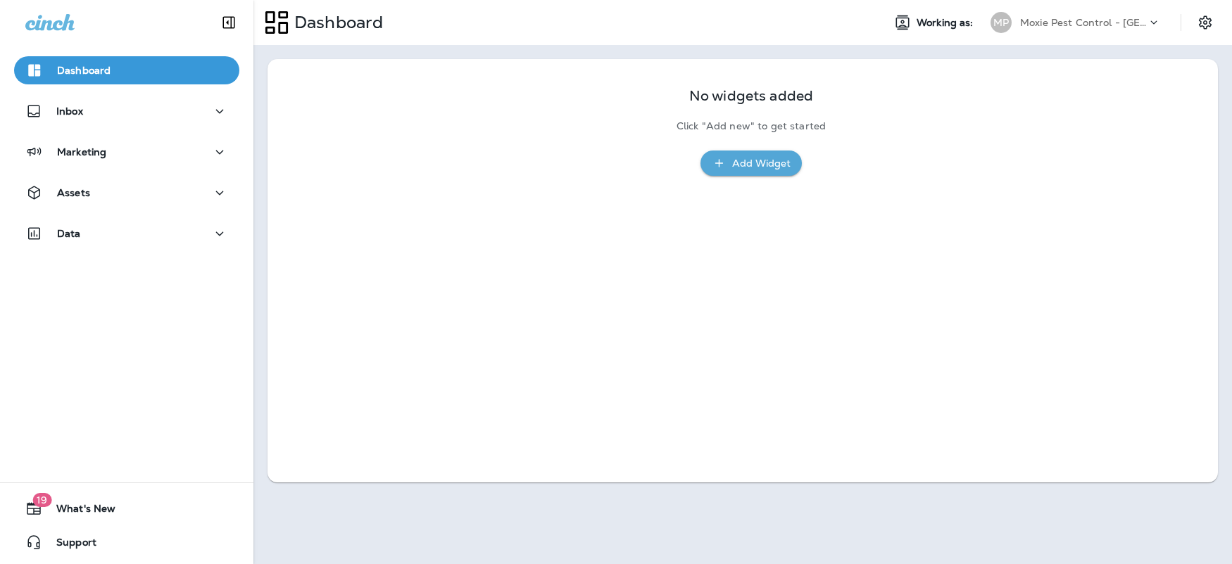 The image size is (1232, 564). I want to click on p: No widgets added, so click(751, 96).